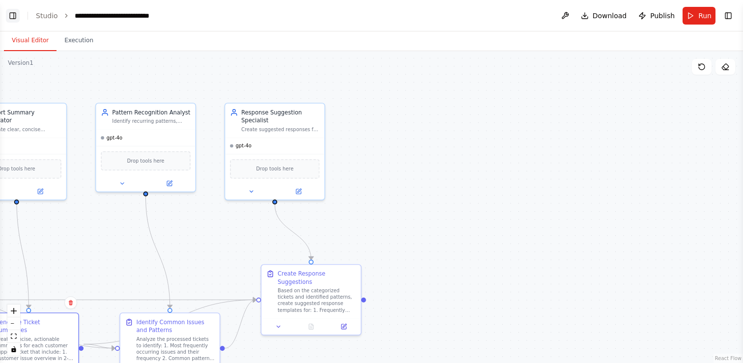  I want to click on span: Publish, so click(663, 16).